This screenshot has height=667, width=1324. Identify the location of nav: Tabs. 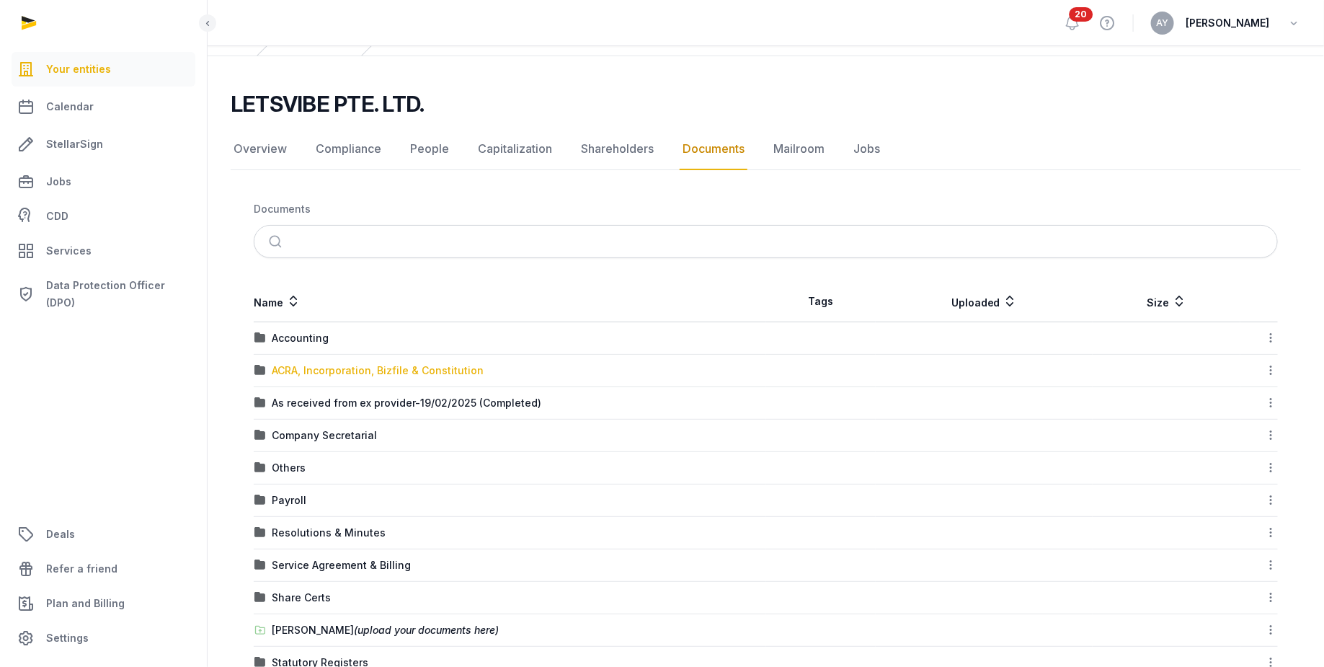
(766, 149).